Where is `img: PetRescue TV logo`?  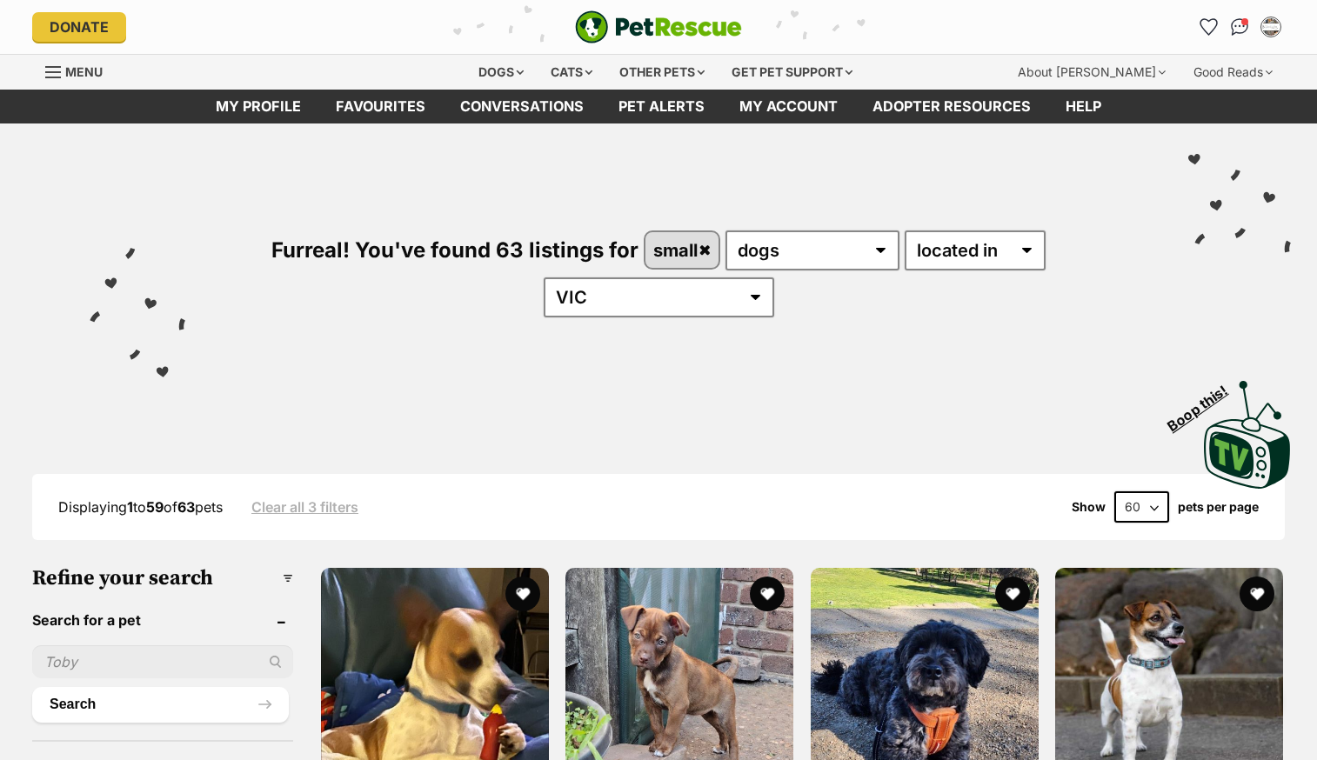 img: PetRescue TV logo is located at coordinates (1248, 435).